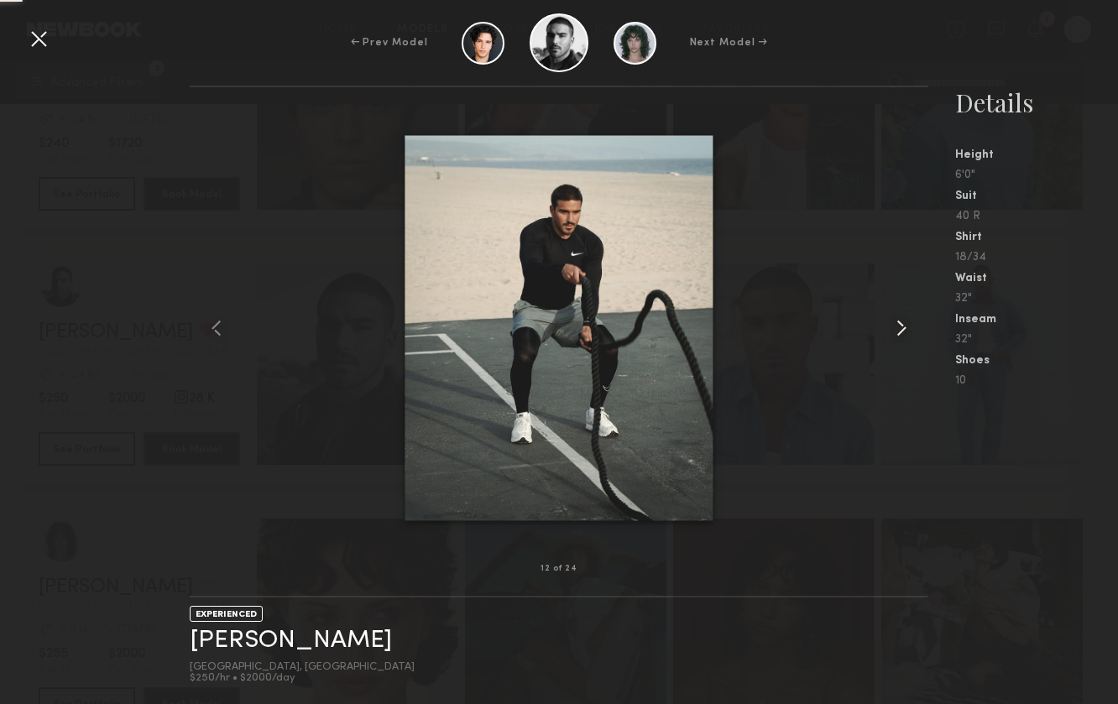  Describe the element at coordinates (1037, 175) in the screenshot. I see `div: 6'0"` at that location.